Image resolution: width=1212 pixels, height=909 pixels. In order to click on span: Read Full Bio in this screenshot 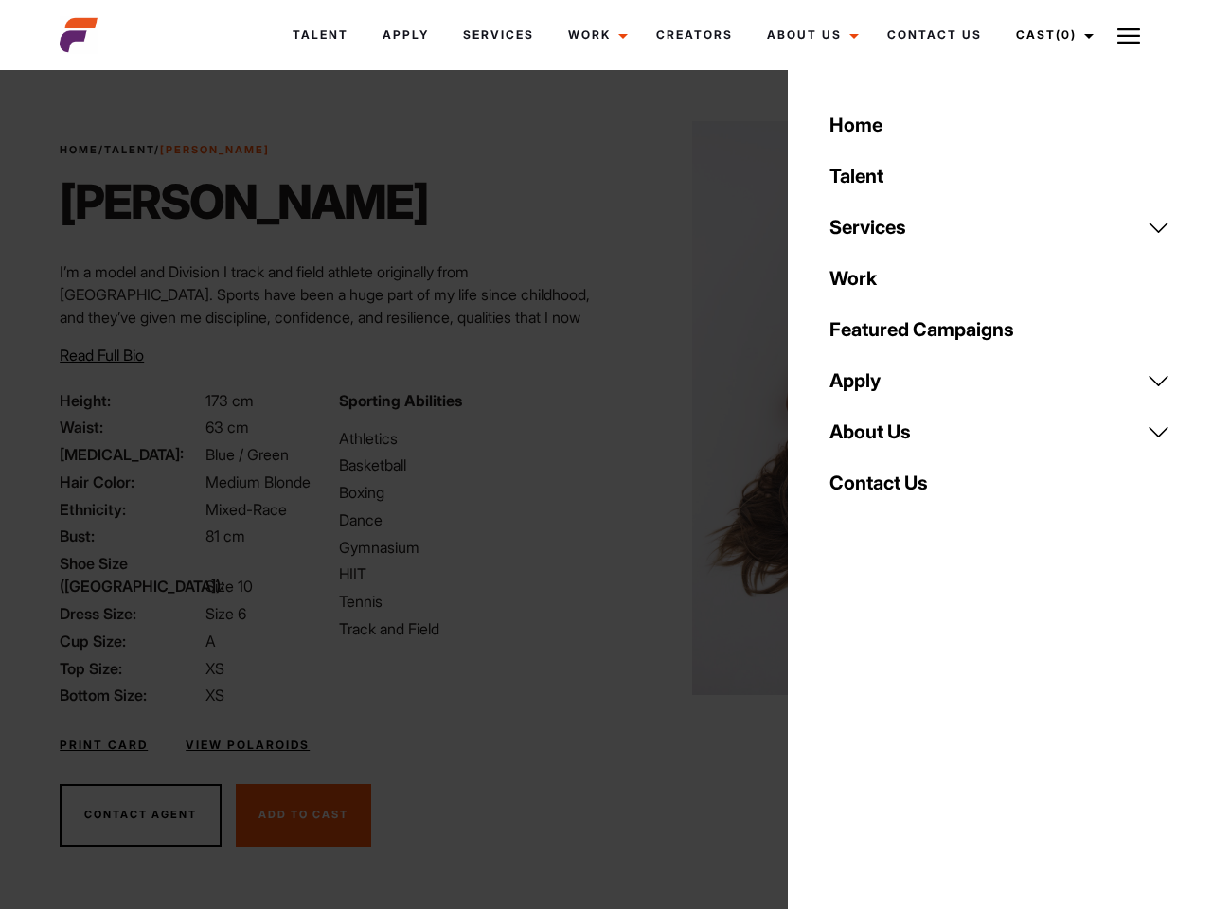, I will do `click(101, 355)`.